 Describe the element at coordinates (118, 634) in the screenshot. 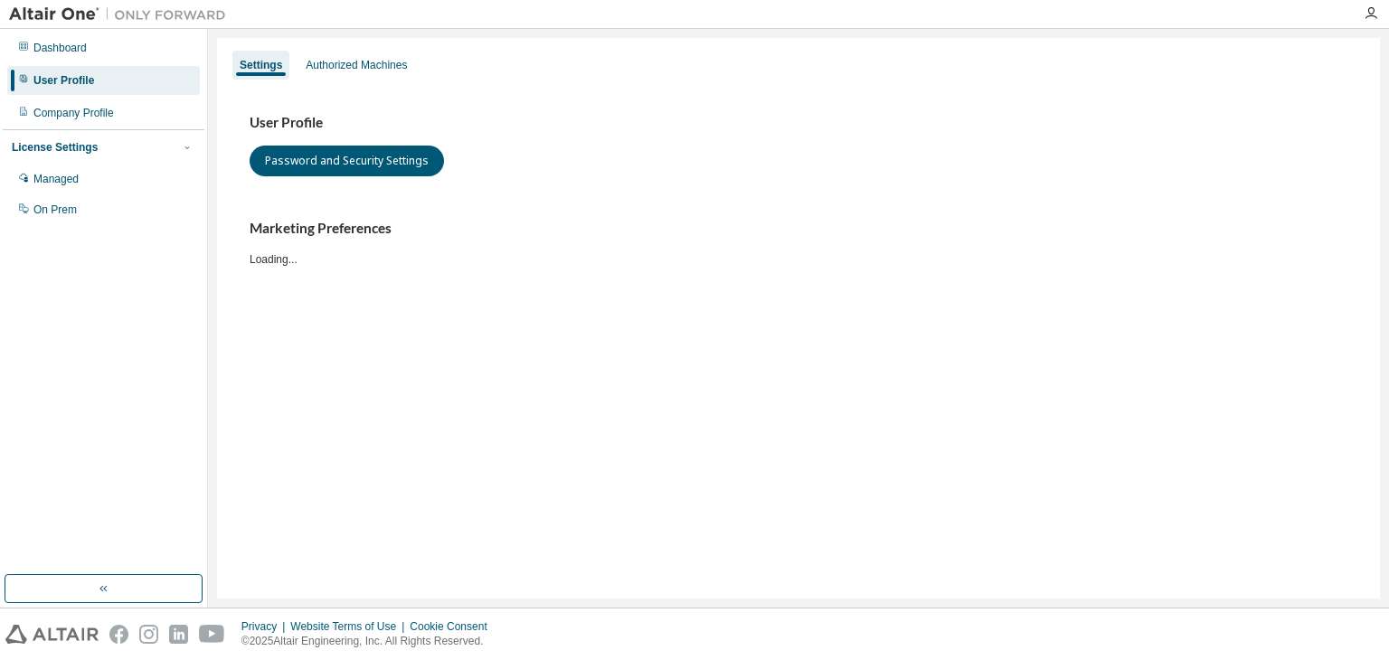

I see `img: facebook.svg` at that location.